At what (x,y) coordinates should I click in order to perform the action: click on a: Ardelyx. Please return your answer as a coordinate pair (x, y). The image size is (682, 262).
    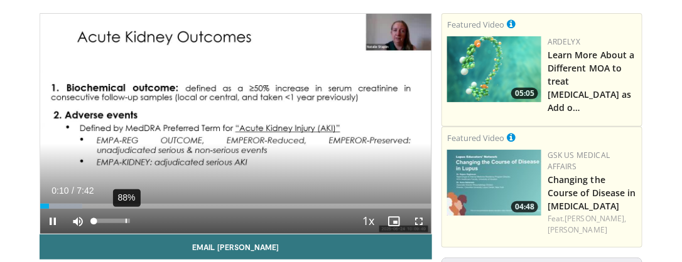
    Looking at the image, I should click on (564, 41).